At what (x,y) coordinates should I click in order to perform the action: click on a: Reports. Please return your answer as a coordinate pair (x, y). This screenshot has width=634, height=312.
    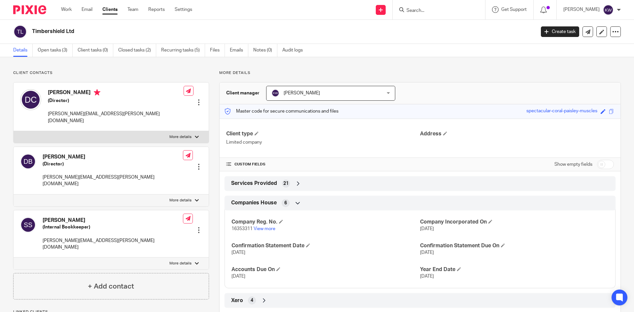
    Looking at the image, I should click on (157, 10).